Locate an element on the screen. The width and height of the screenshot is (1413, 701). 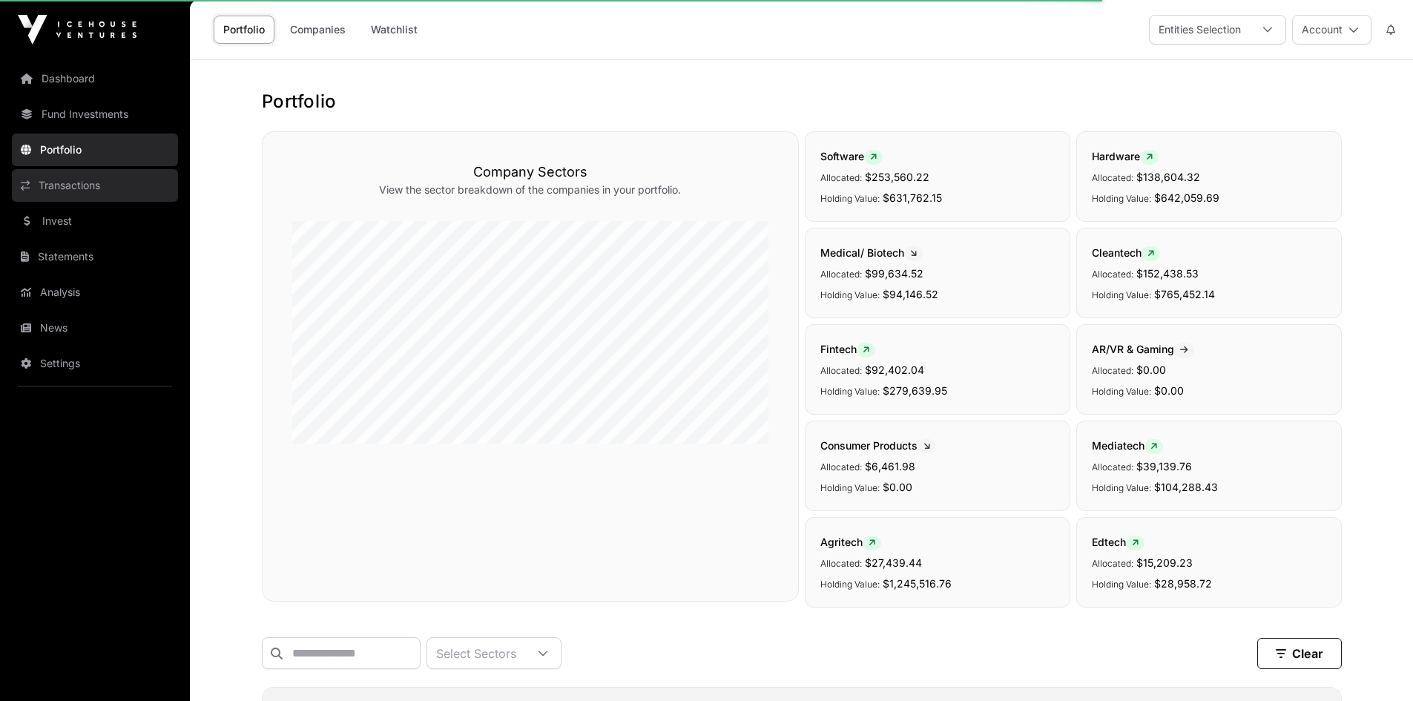
span: Software is located at coordinates (852, 156).